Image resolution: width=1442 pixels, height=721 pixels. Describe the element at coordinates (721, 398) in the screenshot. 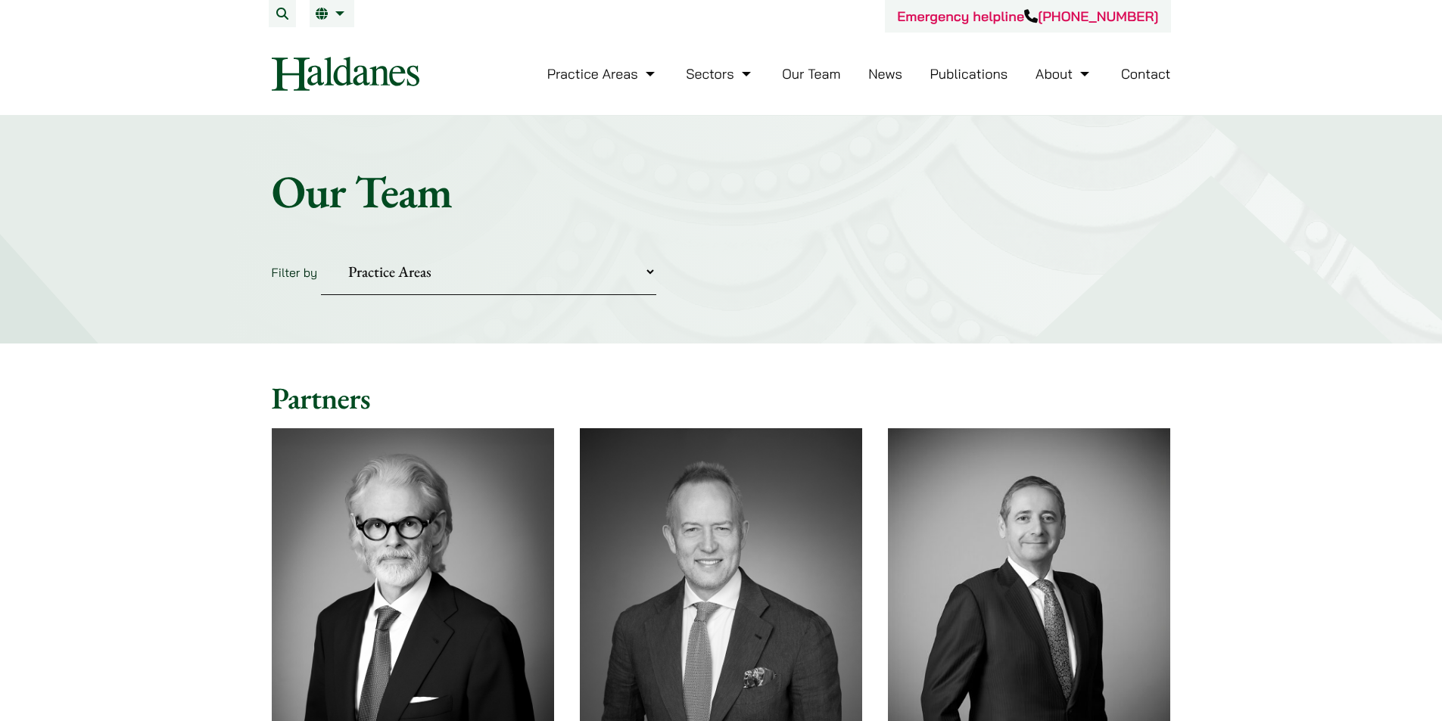

I see `h2: Partners` at that location.